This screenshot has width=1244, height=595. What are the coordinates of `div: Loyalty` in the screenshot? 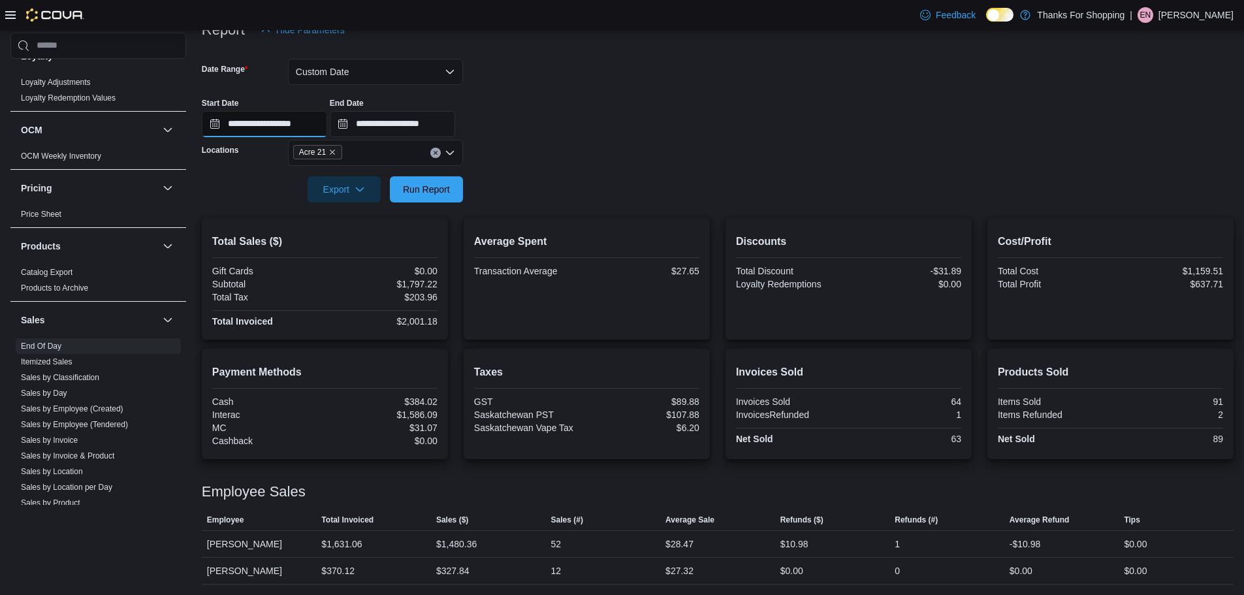 It's located at (98, 93).